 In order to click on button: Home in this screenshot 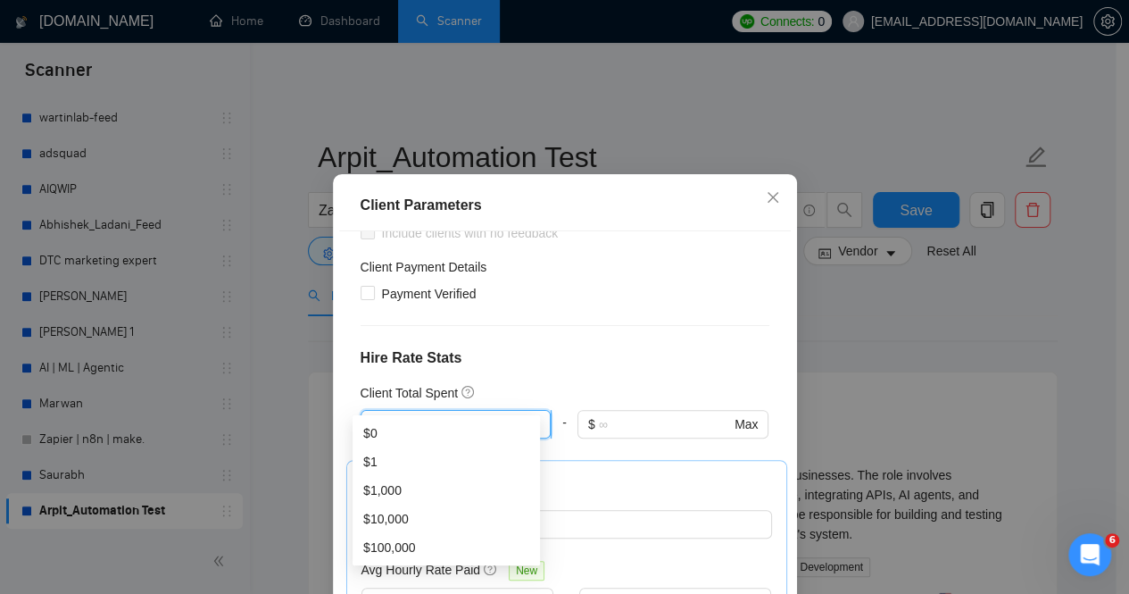, I will do `click(296, 24)`.